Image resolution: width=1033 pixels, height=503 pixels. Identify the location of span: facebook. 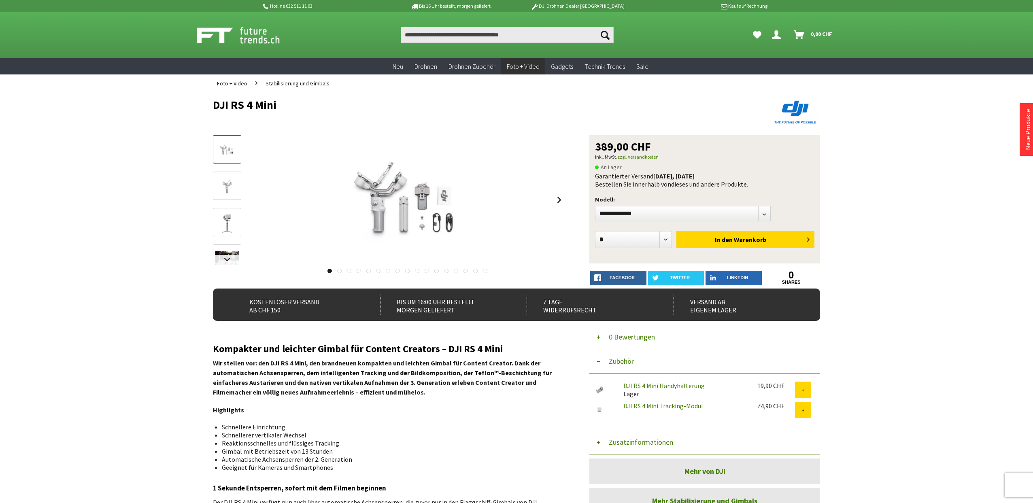
(622, 278).